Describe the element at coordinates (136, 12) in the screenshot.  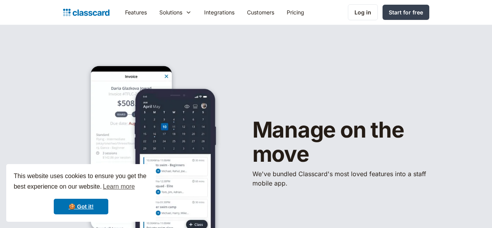
I see `a: Features` at that location.